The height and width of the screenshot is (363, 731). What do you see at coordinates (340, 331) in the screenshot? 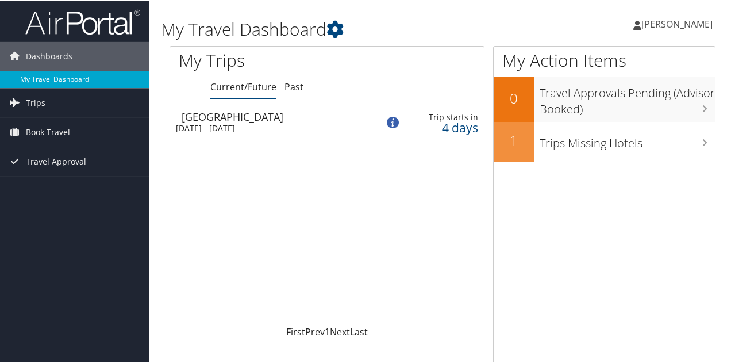
I see `a: Next` at bounding box center [340, 331].